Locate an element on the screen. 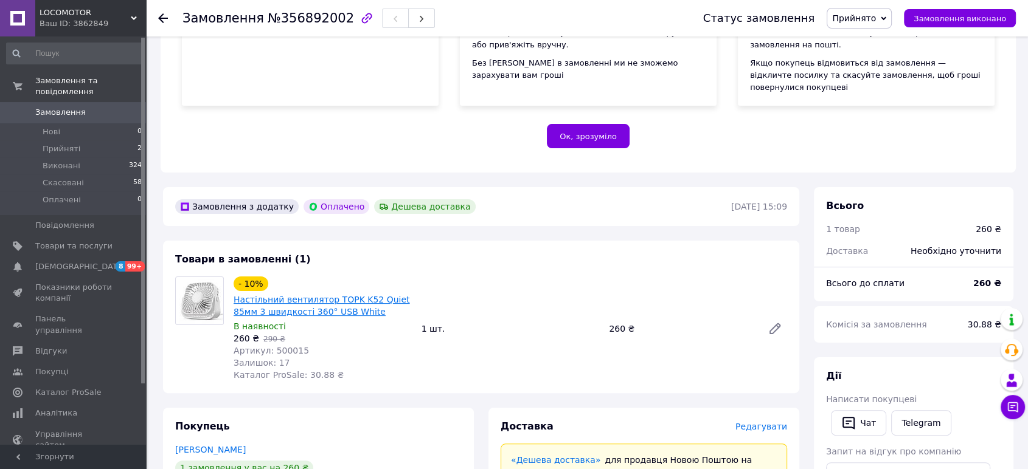  img: Настільний вентилятор TOPK K52 Quiet 85мм 3 швидкості 360° USB White is located at coordinates (199, 301).